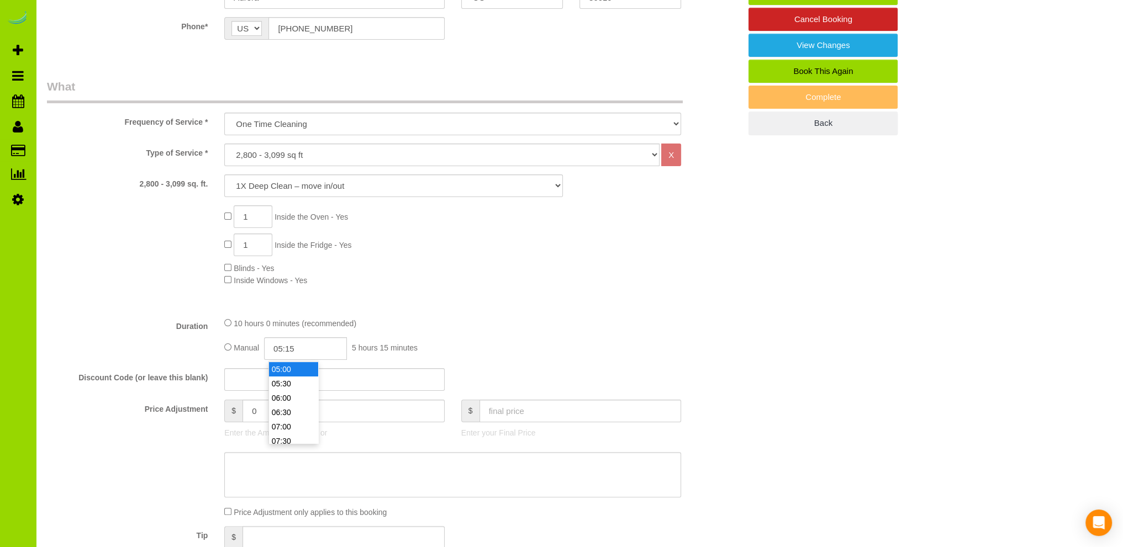  I want to click on p: Enter the Amount to Adjust, or, so click(334, 433).